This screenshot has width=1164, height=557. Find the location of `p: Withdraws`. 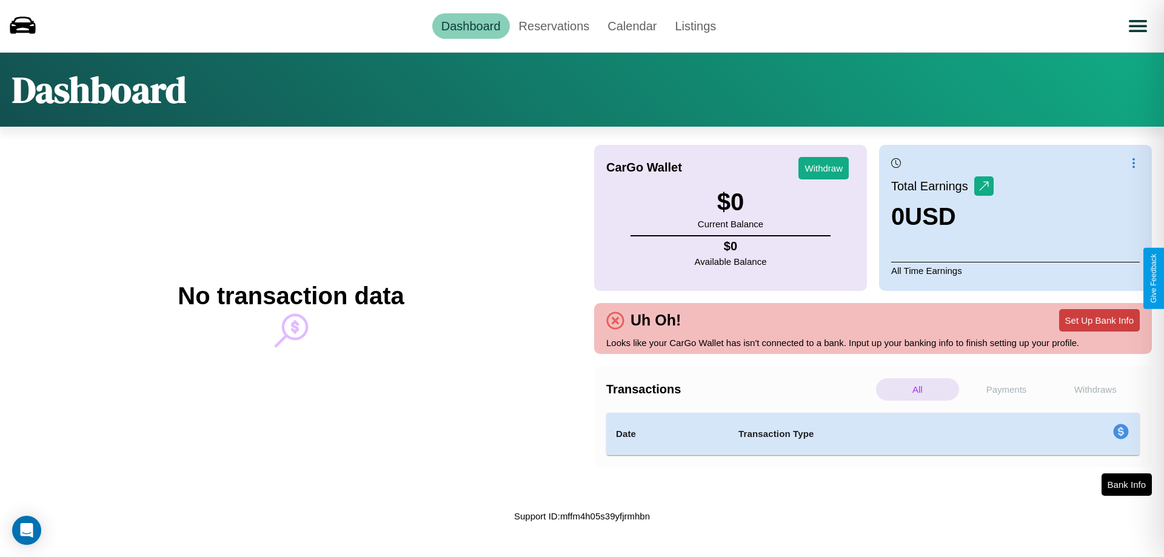

p: Withdraws is located at coordinates (1095, 389).